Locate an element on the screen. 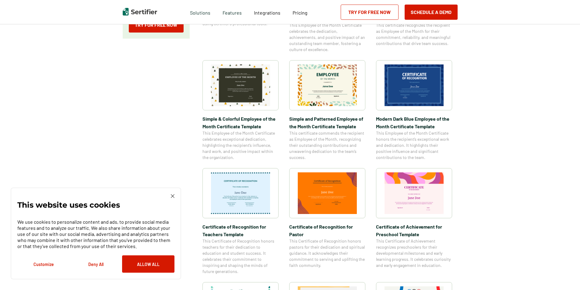  span: Solutions is located at coordinates (200, 12).